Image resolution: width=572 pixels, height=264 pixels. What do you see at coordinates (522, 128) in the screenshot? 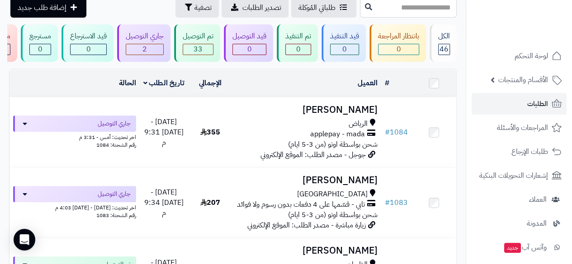
I see `span: المراجعات والأسئلة` at bounding box center [522, 128].